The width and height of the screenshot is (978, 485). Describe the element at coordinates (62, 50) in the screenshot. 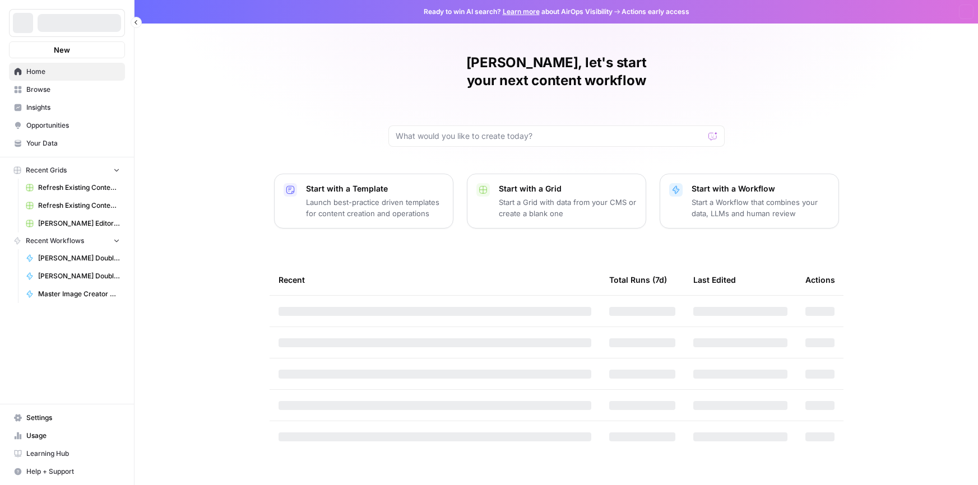

I see `span: New` at that location.